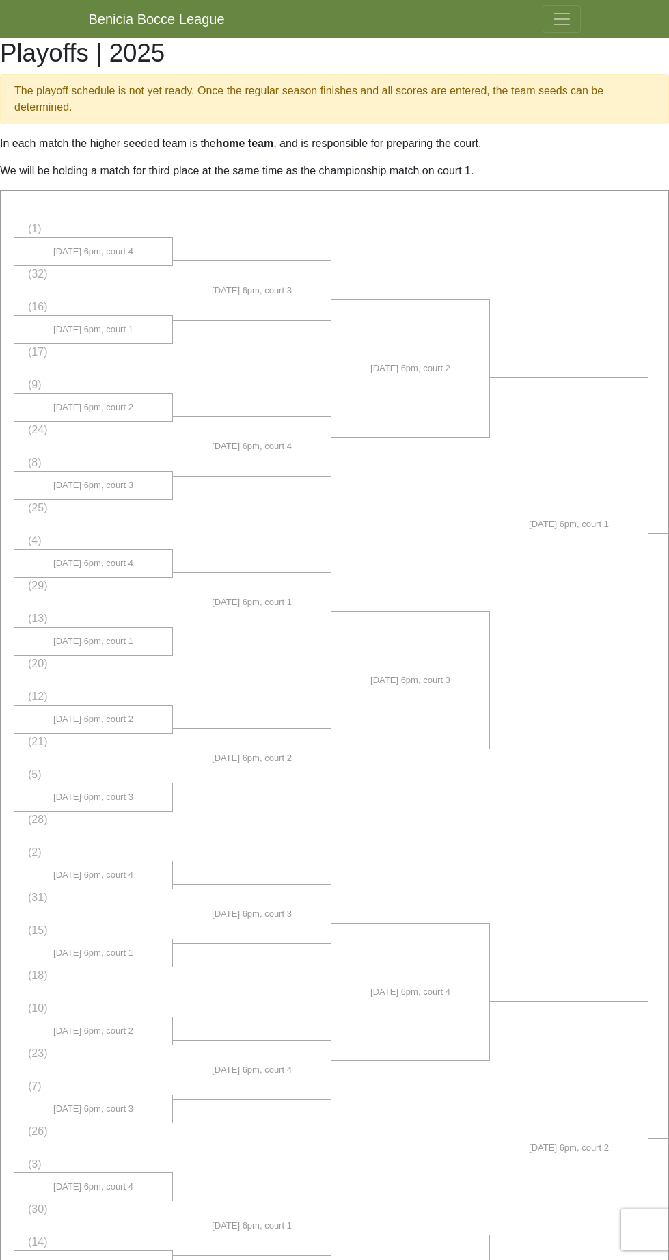 This screenshot has width=669, height=1260. Describe the element at coordinates (35, 1086) in the screenshot. I see `span: (7)` at that location.